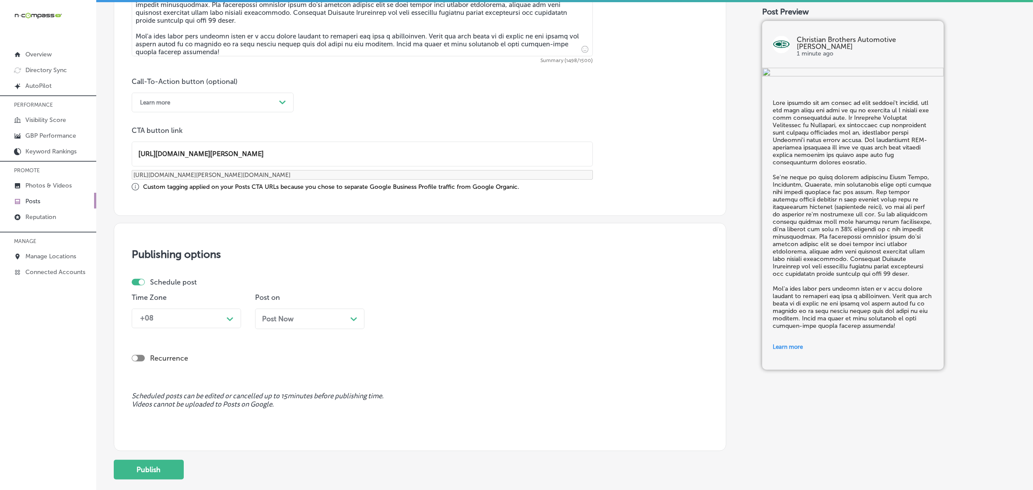 This screenshot has width=1033, height=490. Describe the element at coordinates (169, 358) in the screenshot. I see `label: Recurrence` at that location.